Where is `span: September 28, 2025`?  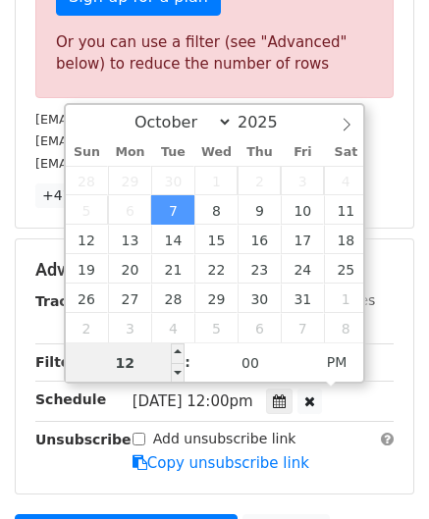
span: September 28, 2025 is located at coordinates (87, 181).